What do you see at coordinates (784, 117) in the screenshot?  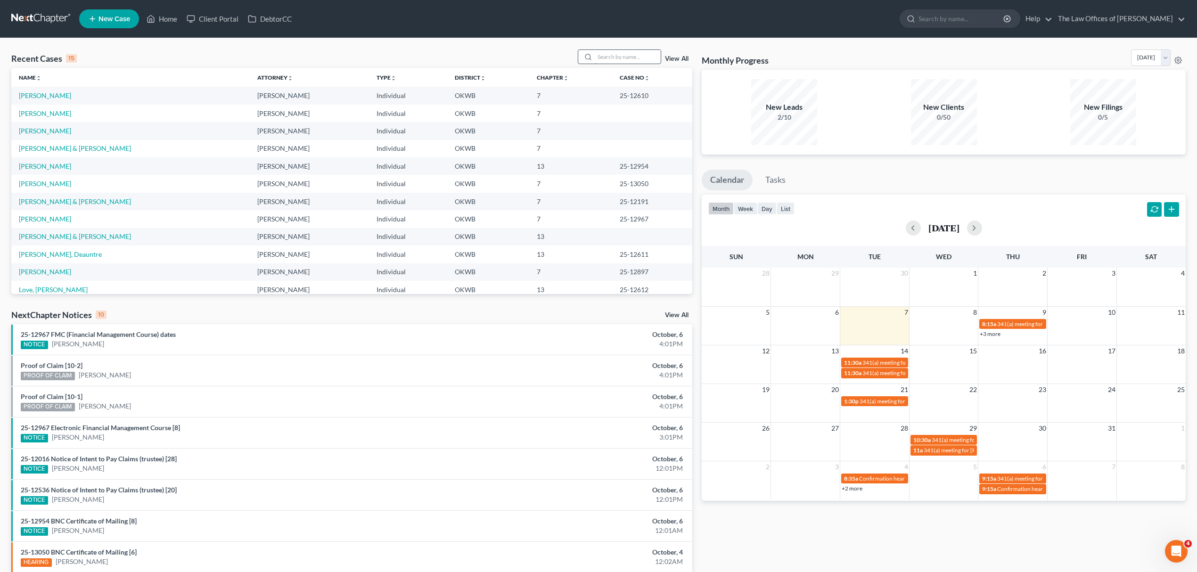 I see `div: 2/10` at bounding box center [784, 117].